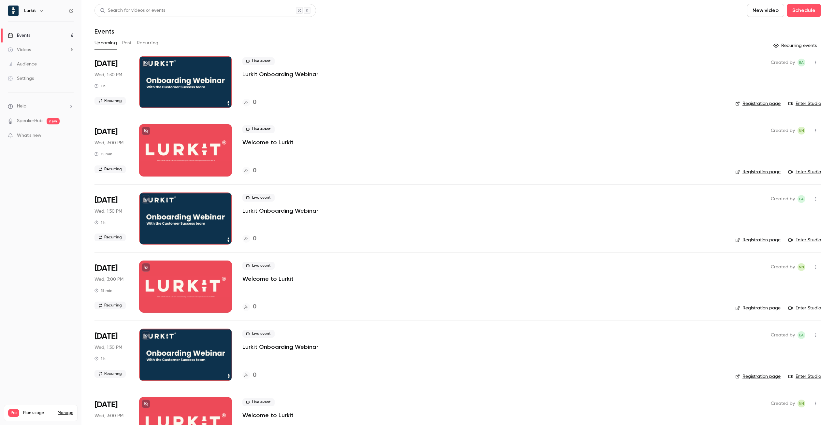 The image size is (834, 425). What do you see at coordinates (19, 50) in the screenshot?
I see `div: Videos` at bounding box center [19, 50].